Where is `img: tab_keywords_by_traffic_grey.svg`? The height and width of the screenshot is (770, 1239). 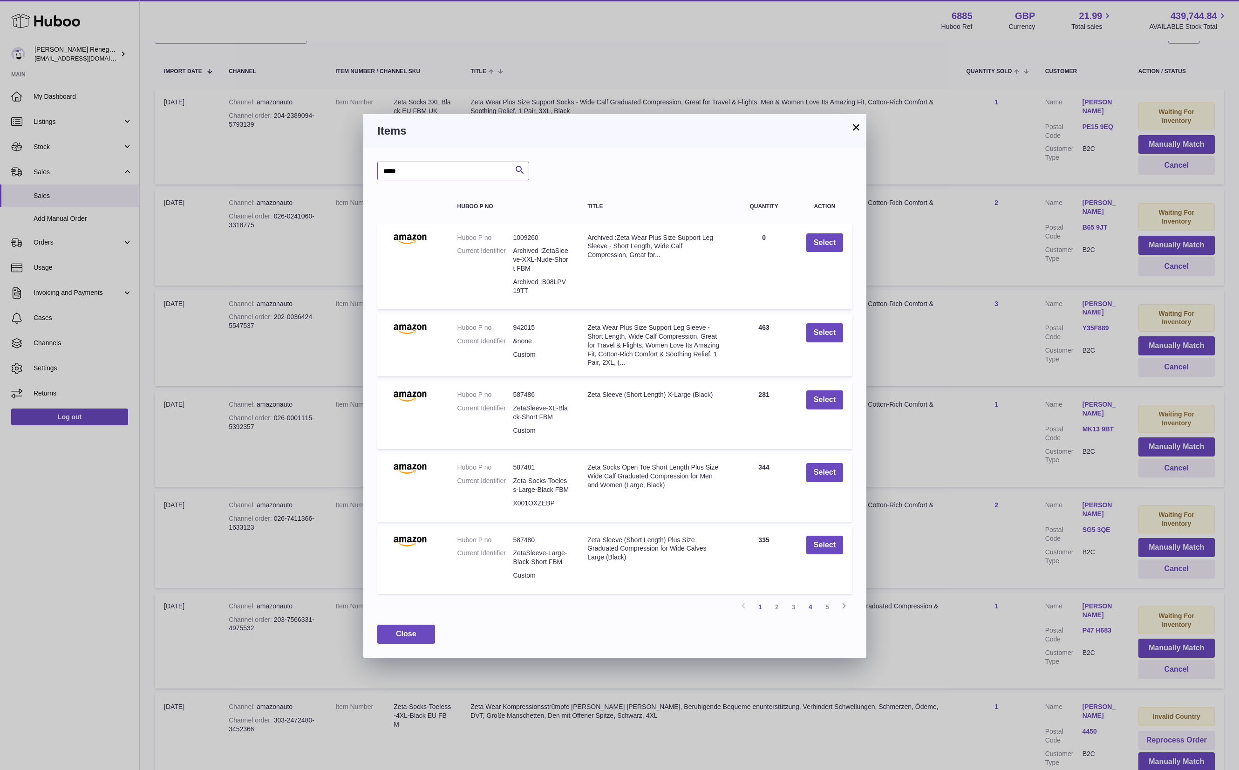 img: tab_keywords_by_traffic_grey.svg is located at coordinates (96, 58).